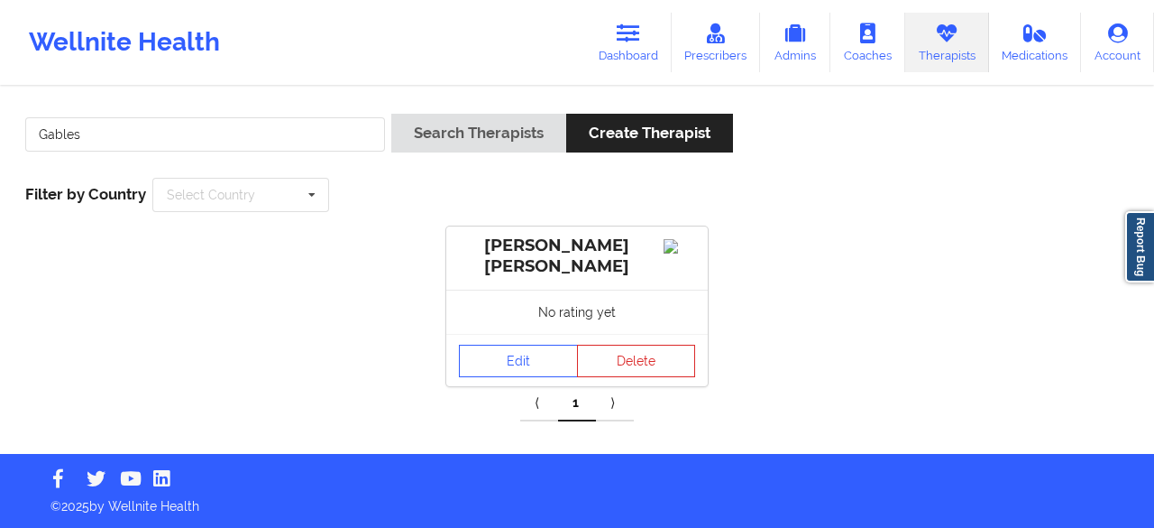 This screenshot has height=528, width=1154. What do you see at coordinates (637, 361) in the screenshot?
I see `button: Delete` at bounding box center [637, 361].